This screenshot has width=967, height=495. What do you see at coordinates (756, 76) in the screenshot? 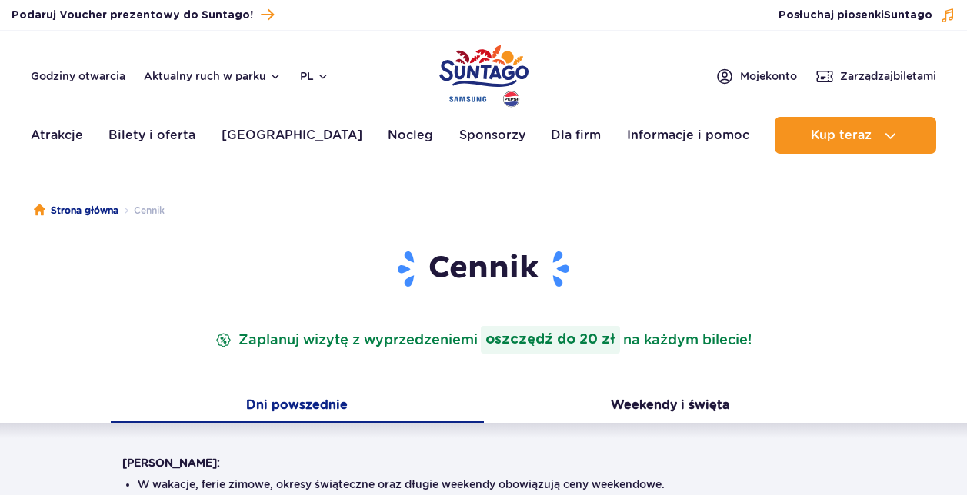
I see `a: Mojekonto` at bounding box center [756, 76].